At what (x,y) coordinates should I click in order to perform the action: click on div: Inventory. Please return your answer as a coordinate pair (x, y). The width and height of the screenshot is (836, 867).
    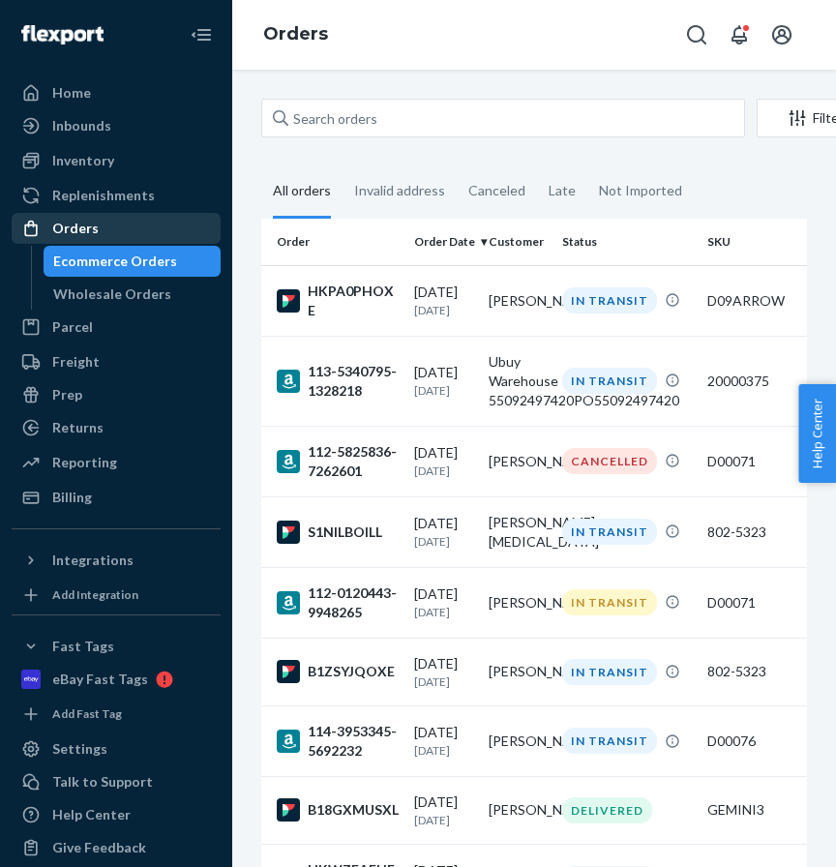
    Looking at the image, I should click on (83, 161).